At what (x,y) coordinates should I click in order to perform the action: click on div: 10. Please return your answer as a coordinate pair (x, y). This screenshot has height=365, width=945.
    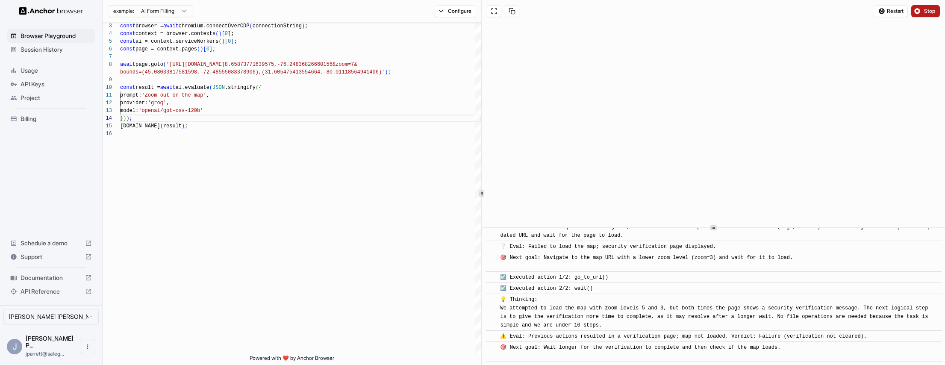
    Looking at the image, I should click on (107, 88).